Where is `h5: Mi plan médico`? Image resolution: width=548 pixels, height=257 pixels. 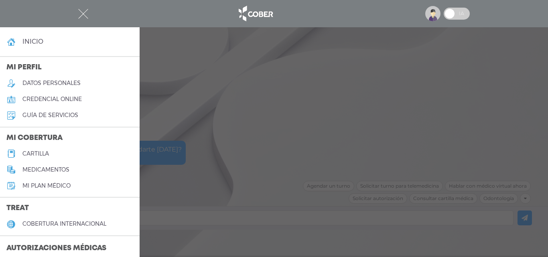
h5: Mi plan médico is located at coordinates (47, 186).